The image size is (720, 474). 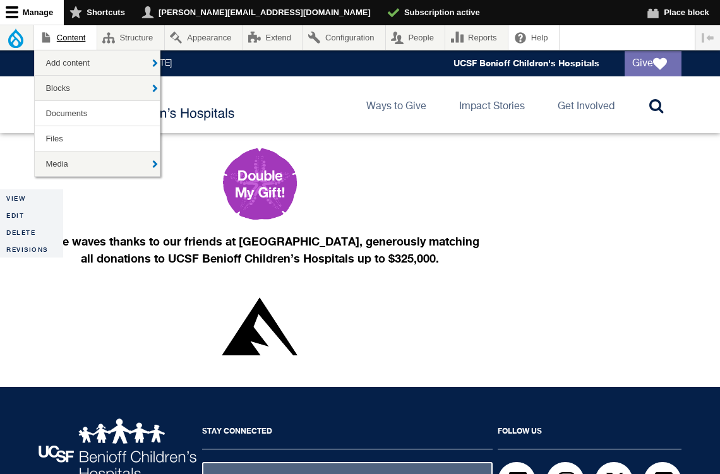 I want to click on a: Content, so click(x=65, y=37).